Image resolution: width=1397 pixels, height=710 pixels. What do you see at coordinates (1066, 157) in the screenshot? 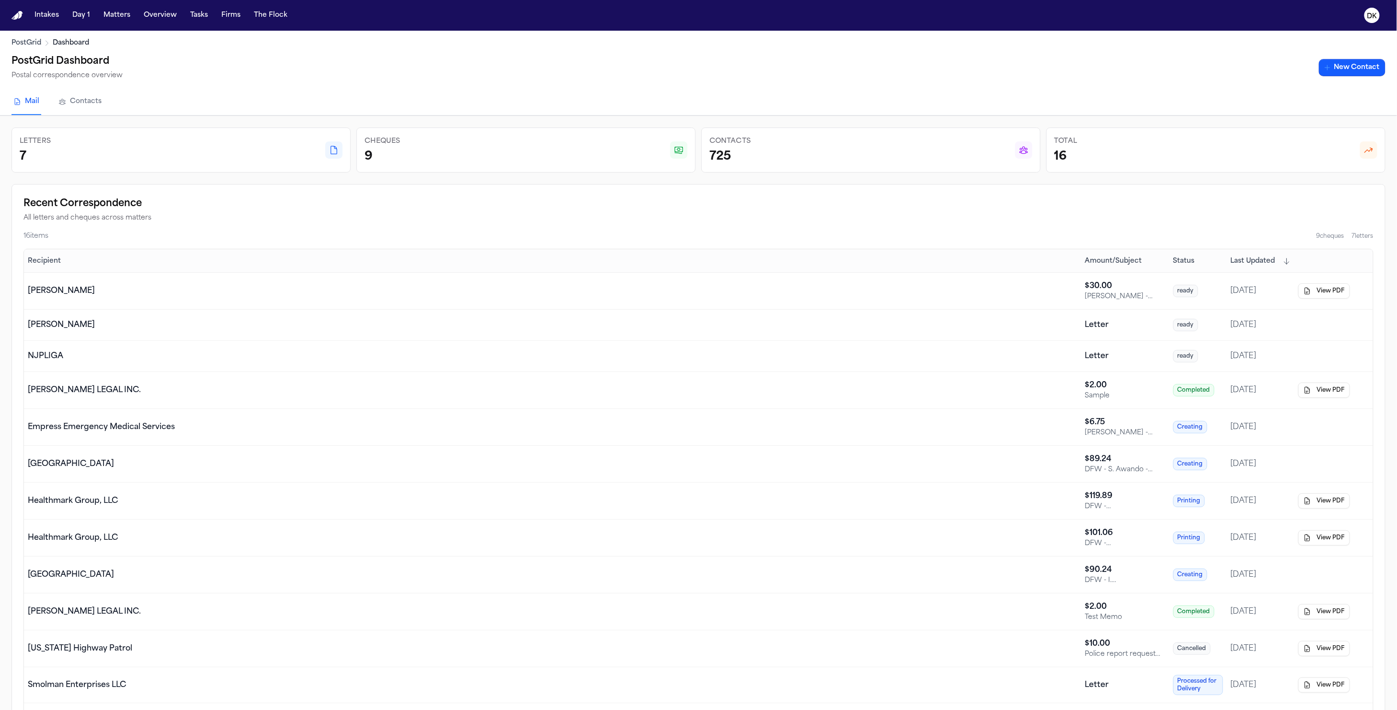
I see `div: 16` at bounding box center [1066, 157].